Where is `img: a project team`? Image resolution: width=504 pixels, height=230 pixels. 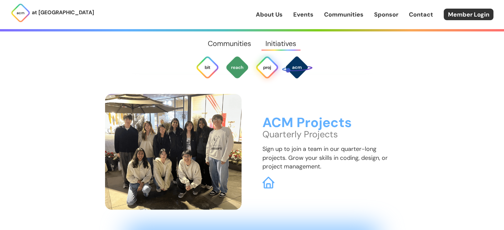
img: a project team is located at coordinates (173, 152).